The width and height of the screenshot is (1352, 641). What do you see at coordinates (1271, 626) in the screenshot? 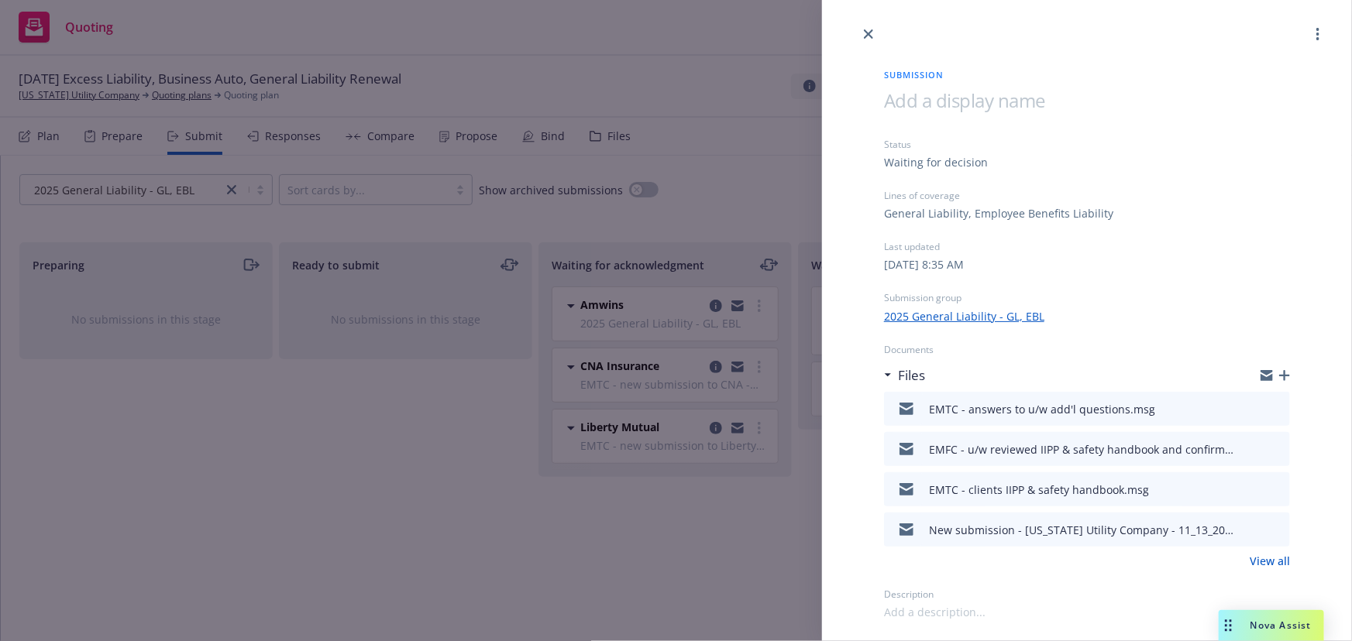
I see `button: Nova Assist` at bounding box center [1271, 626].